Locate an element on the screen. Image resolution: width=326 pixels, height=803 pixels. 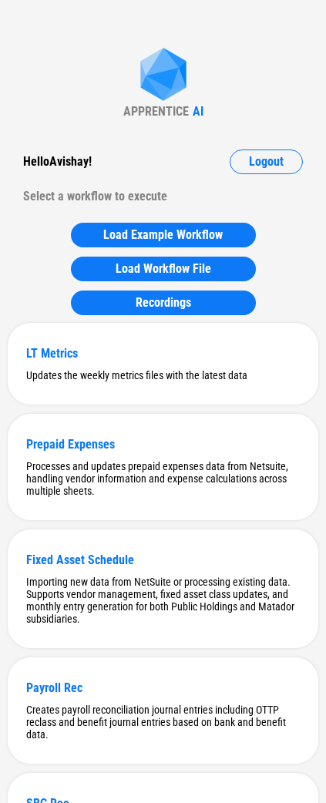
div: Select a workflow to execute is located at coordinates (163, 196).